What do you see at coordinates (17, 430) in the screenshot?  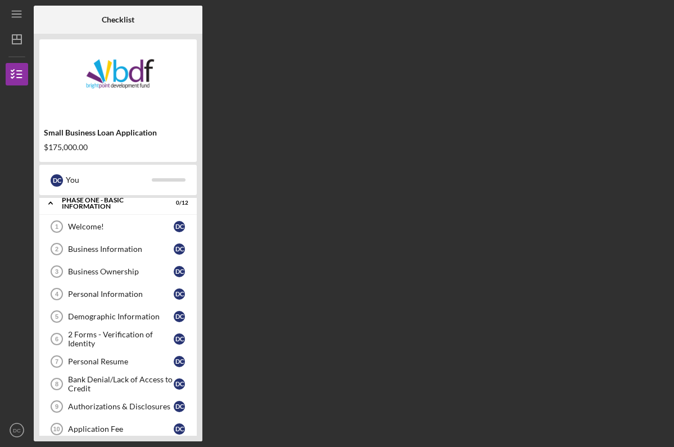 I see `button: DC` at bounding box center [17, 430].